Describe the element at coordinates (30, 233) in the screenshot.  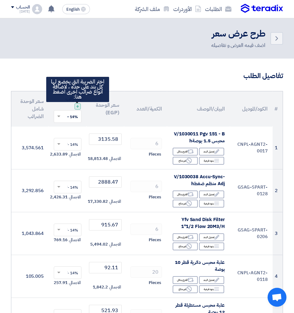
I see `td: 1,043.864` at that location.